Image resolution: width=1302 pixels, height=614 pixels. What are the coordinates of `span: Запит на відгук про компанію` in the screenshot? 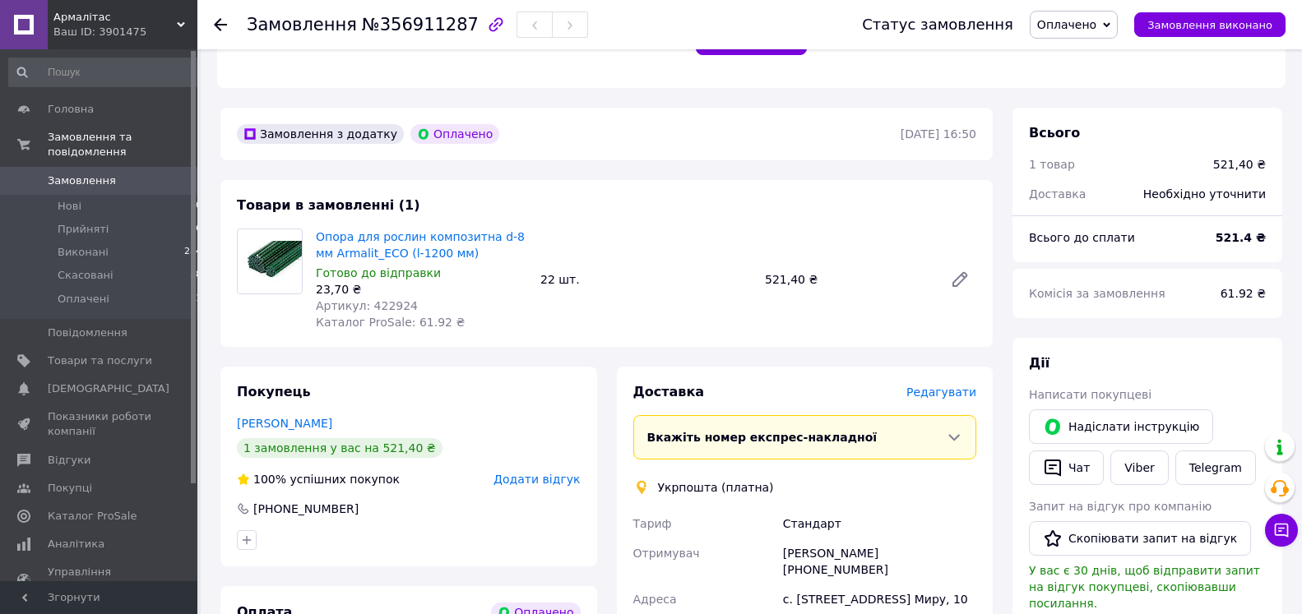 It's located at (1120, 507).